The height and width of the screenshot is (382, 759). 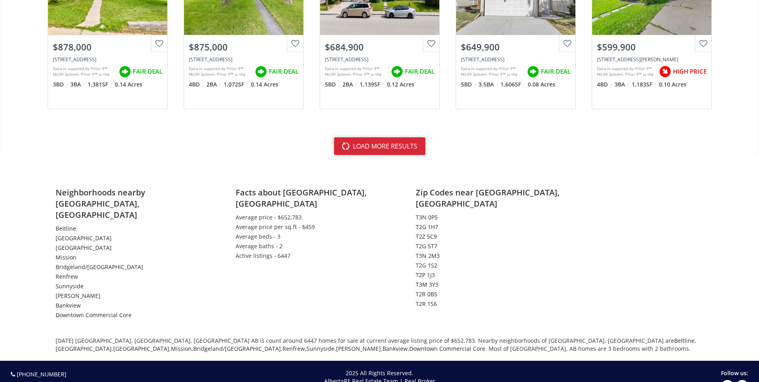 I want to click on span: 1,139 SF, so click(x=372, y=84).